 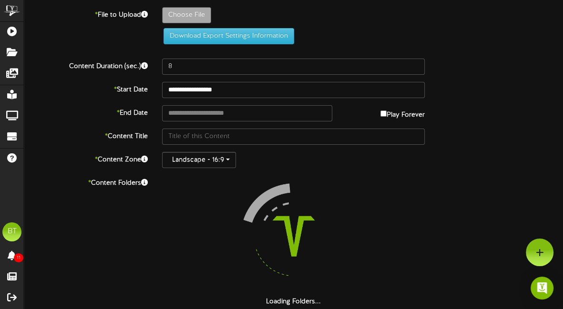 I want to click on div: BT, so click(x=12, y=232).